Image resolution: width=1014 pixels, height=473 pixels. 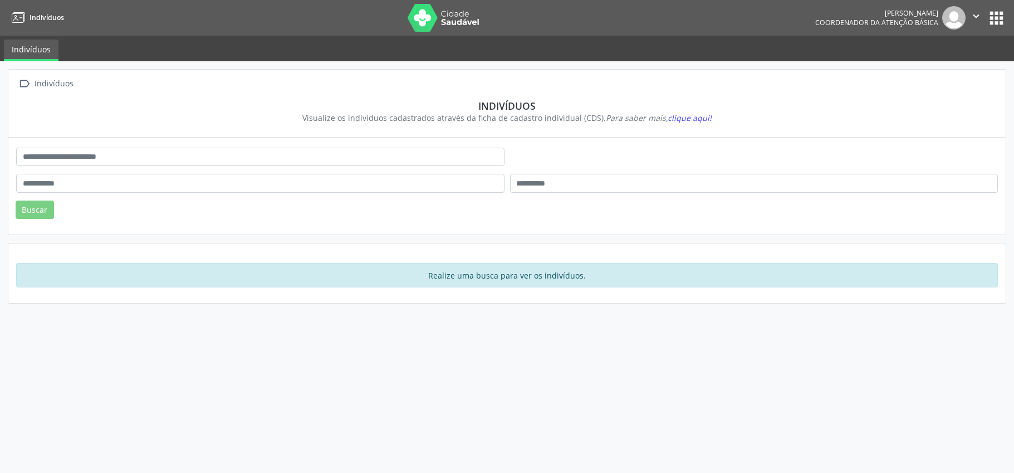 What do you see at coordinates (47, 17) in the screenshot?
I see `span: Indivíduos` at bounding box center [47, 17].